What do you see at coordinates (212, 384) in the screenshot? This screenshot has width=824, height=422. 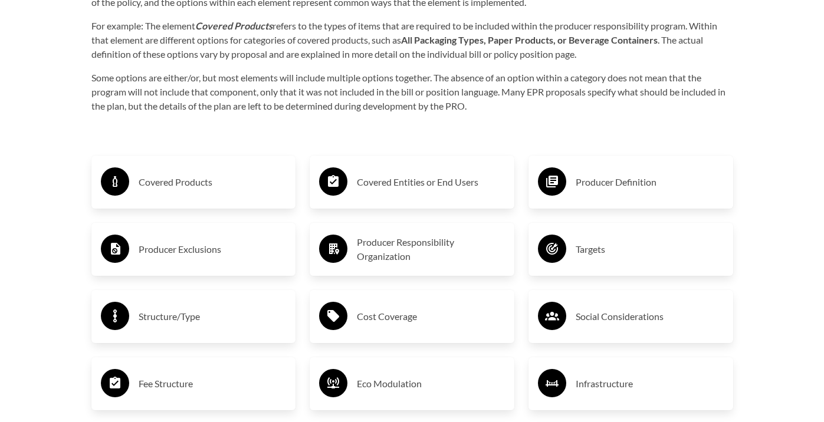 I see `h3: Fee Structure` at bounding box center [212, 384].